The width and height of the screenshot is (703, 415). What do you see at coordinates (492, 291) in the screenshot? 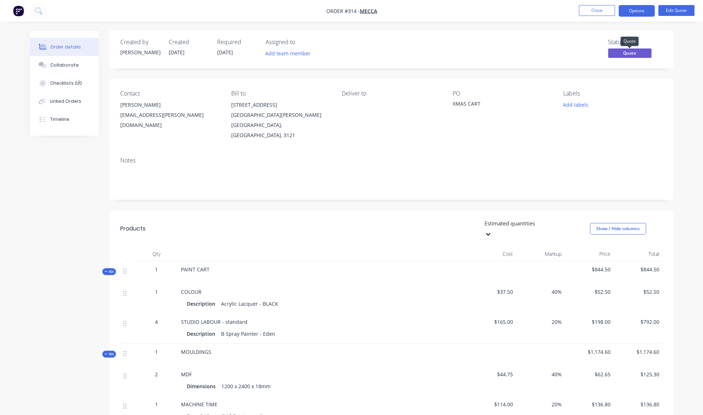
I see `span: $37.50` at bounding box center [492, 291].